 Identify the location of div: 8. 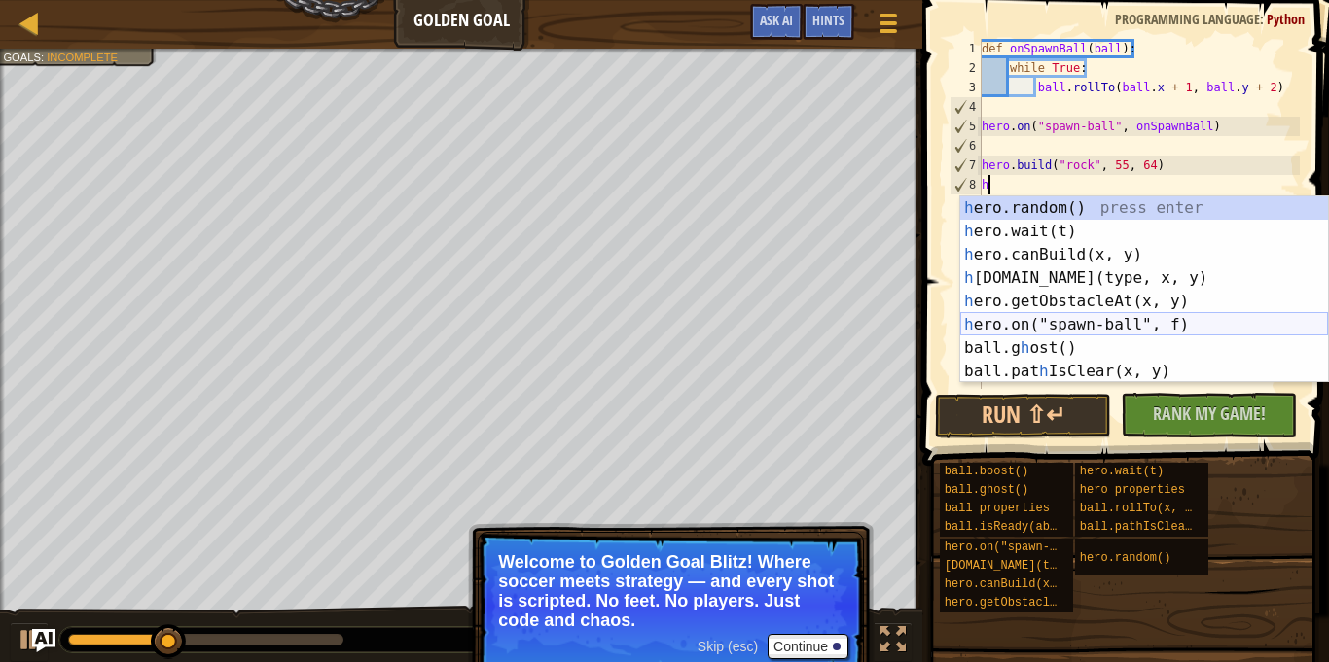
(966, 185).